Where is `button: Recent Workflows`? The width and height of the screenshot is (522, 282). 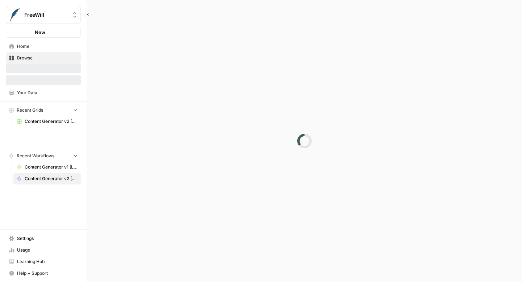 button: Recent Workflows is located at coordinates (43, 156).